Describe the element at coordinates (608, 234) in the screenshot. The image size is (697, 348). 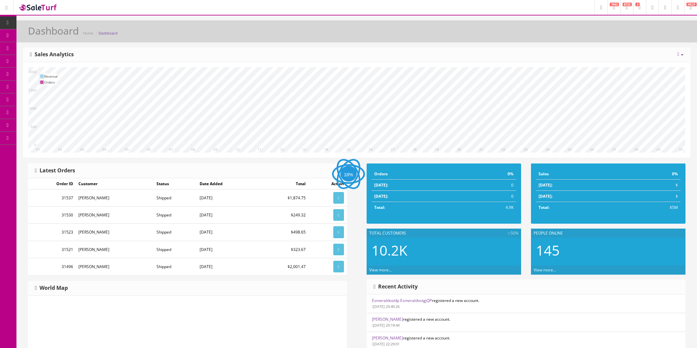
I see `div: People Online` at that location.